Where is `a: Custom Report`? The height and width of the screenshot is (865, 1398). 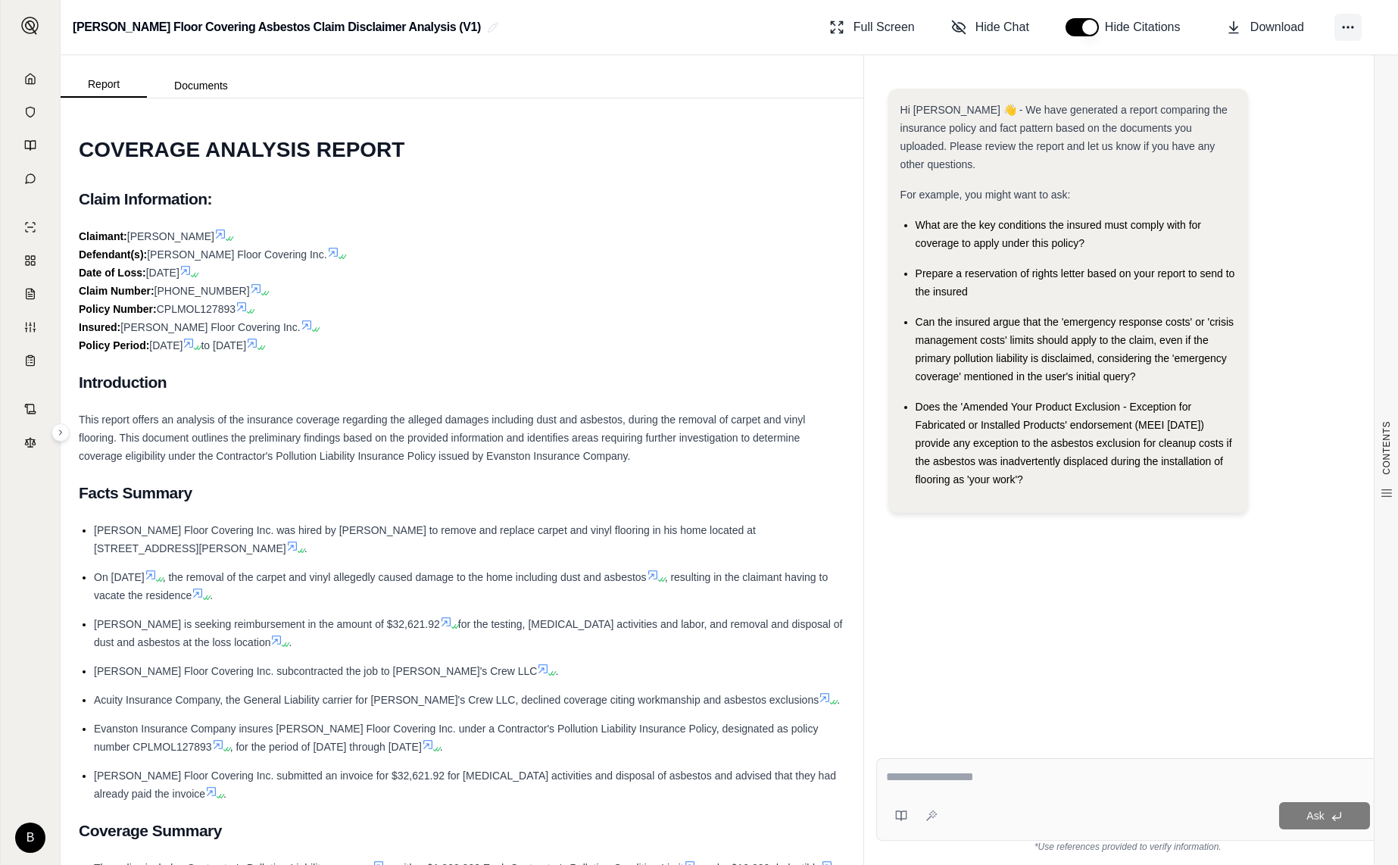
a: Custom Report is located at coordinates (30, 327).